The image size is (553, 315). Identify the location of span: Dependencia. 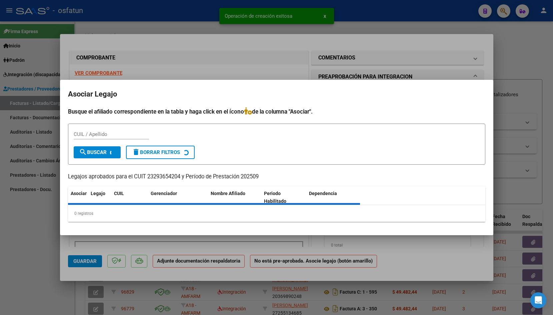
(323, 193).